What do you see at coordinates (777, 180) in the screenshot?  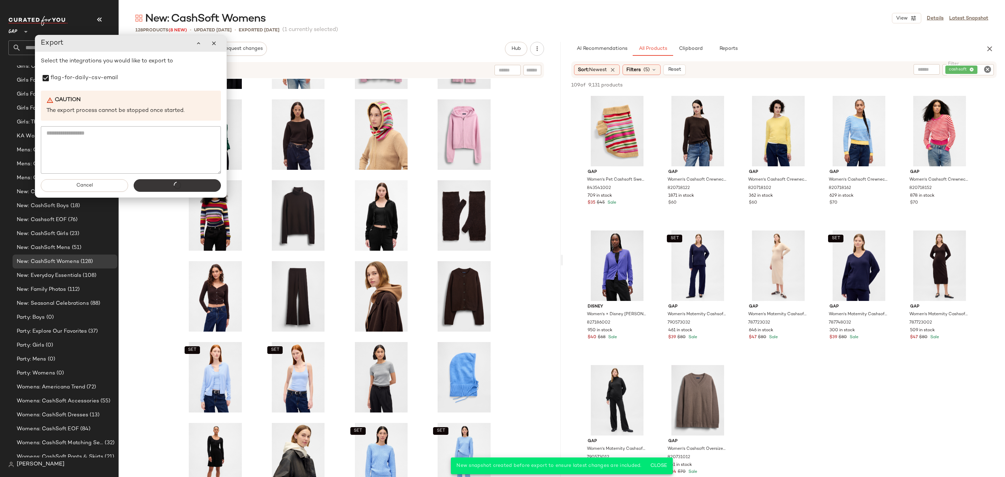 I see `span: Women's Cashsoft Crewneck Sweater by Gap Bold Yellow Size XS` at bounding box center [777, 180].